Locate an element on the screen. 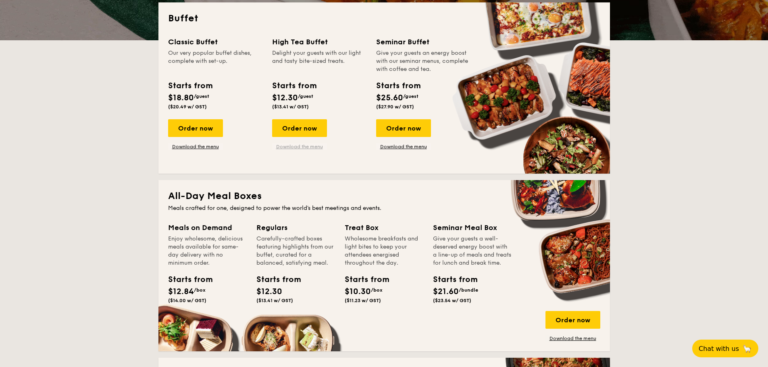 The image size is (768, 367). div: Meals on Demand is located at coordinates (207, 228).